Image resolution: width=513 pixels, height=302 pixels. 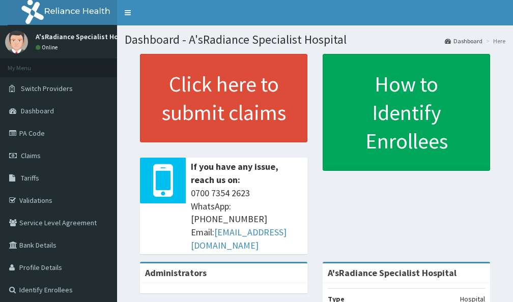 What do you see at coordinates (315, 40) in the screenshot?
I see `h1: Dashboard - A'sRadiance Specialist Hospital` at bounding box center [315, 40].